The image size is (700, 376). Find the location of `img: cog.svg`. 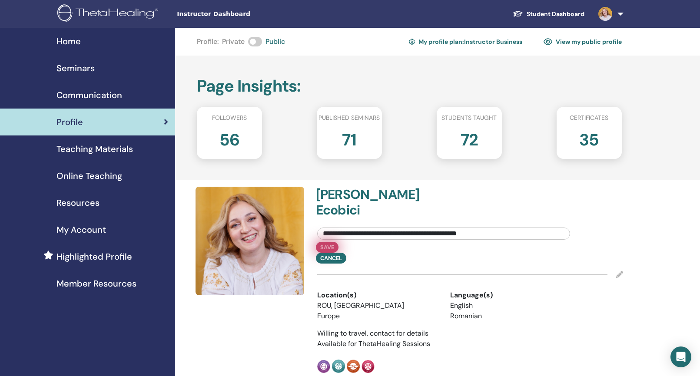

img: cog.svg is located at coordinates (412, 42).